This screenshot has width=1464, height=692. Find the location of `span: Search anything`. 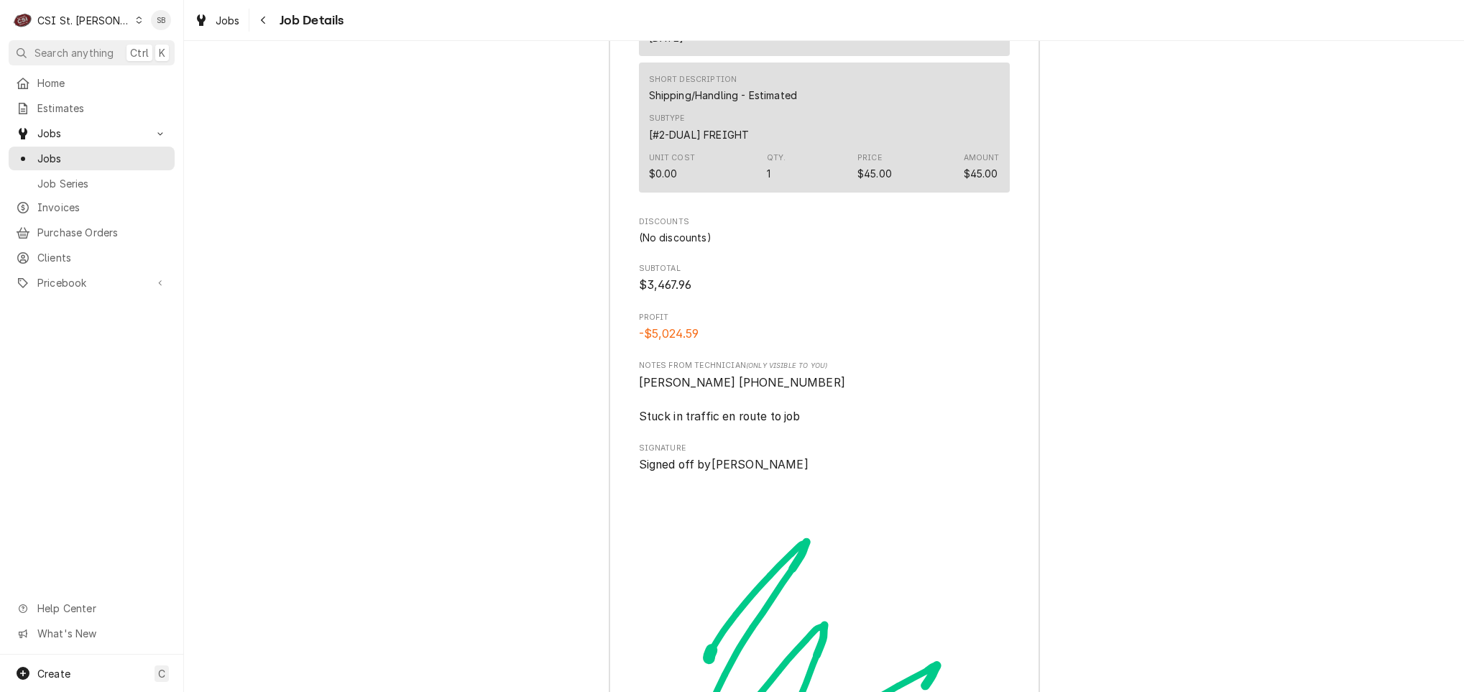

span: Search anything is located at coordinates (74, 52).